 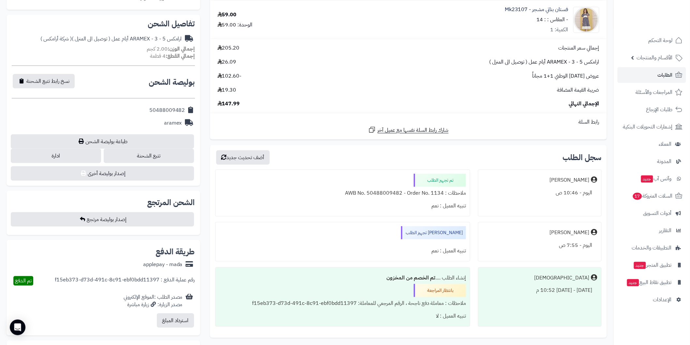 I want to click on div: aramex, so click(x=173, y=123).